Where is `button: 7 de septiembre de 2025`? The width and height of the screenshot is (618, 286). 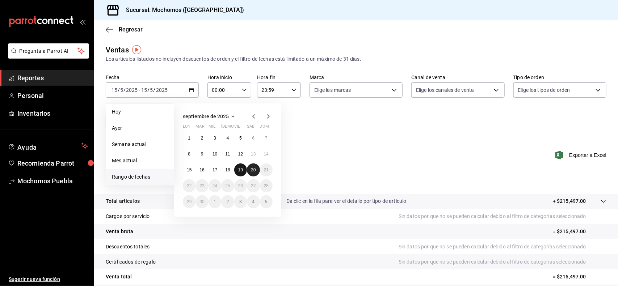
button: 7 de septiembre de 2025 is located at coordinates (266, 138).